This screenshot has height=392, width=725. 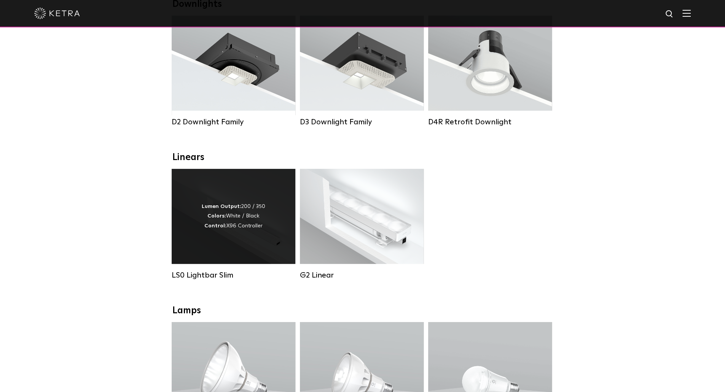 I want to click on img: search icon, so click(x=669, y=14).